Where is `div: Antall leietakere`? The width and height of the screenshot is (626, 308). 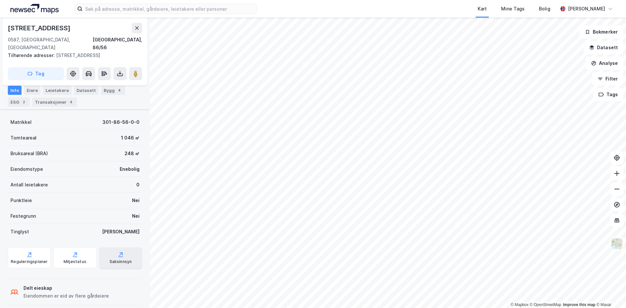
div: Antall leietakere is located at coordinates (29, 185).